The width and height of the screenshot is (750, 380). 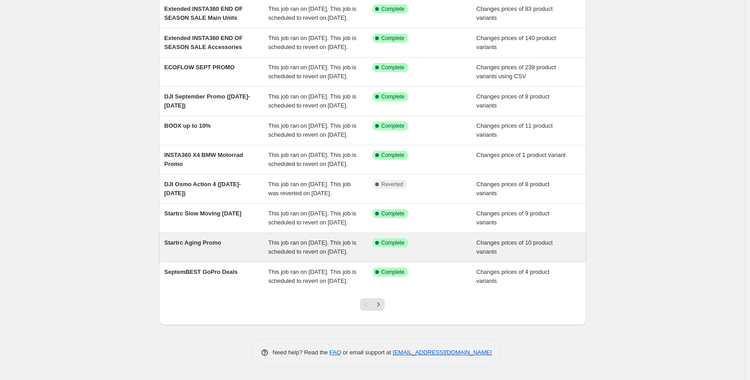 I want to click on span: Reverted, so click(x=392, y=184).